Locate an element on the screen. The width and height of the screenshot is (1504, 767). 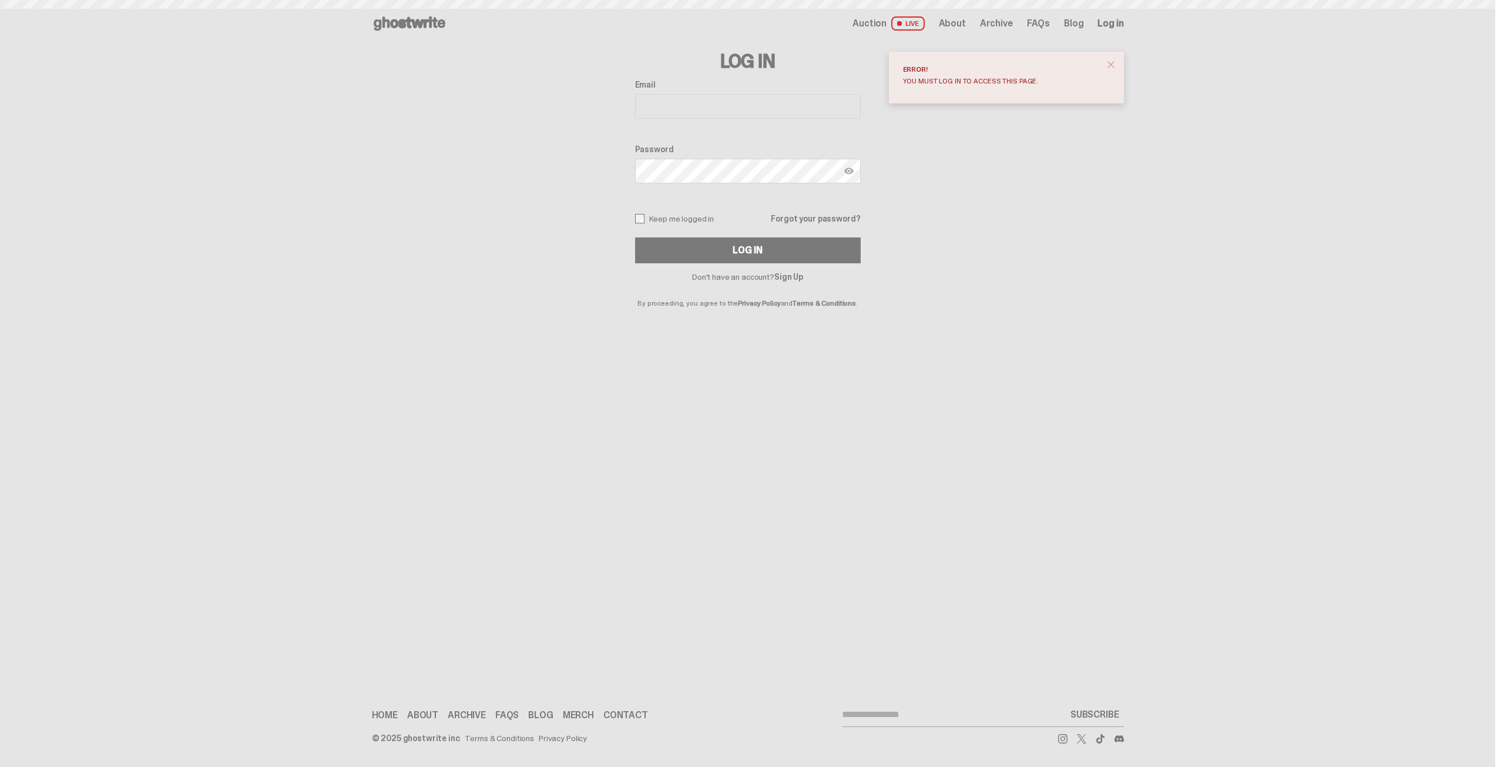
button: close is located at coordinates (1111, 65).